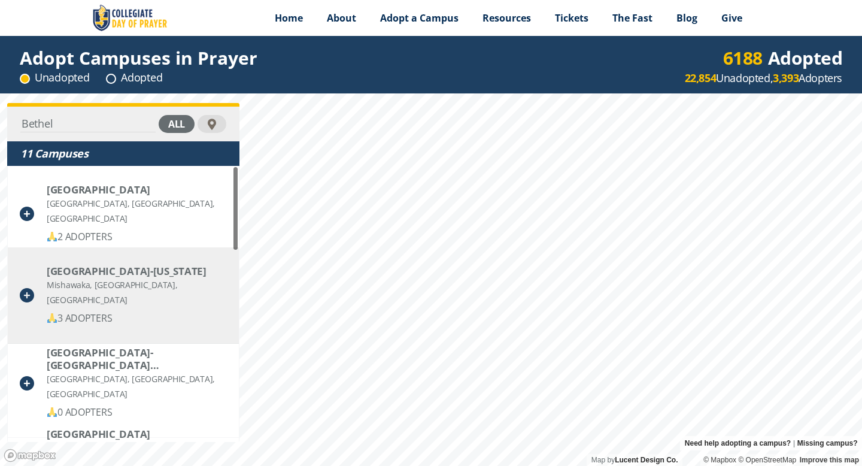 The width and height of the screenshot is (862, 466). What do you see at coordinates (341, 18) in the screenshot?
I see `a: About` at bounding box center [341, 18].